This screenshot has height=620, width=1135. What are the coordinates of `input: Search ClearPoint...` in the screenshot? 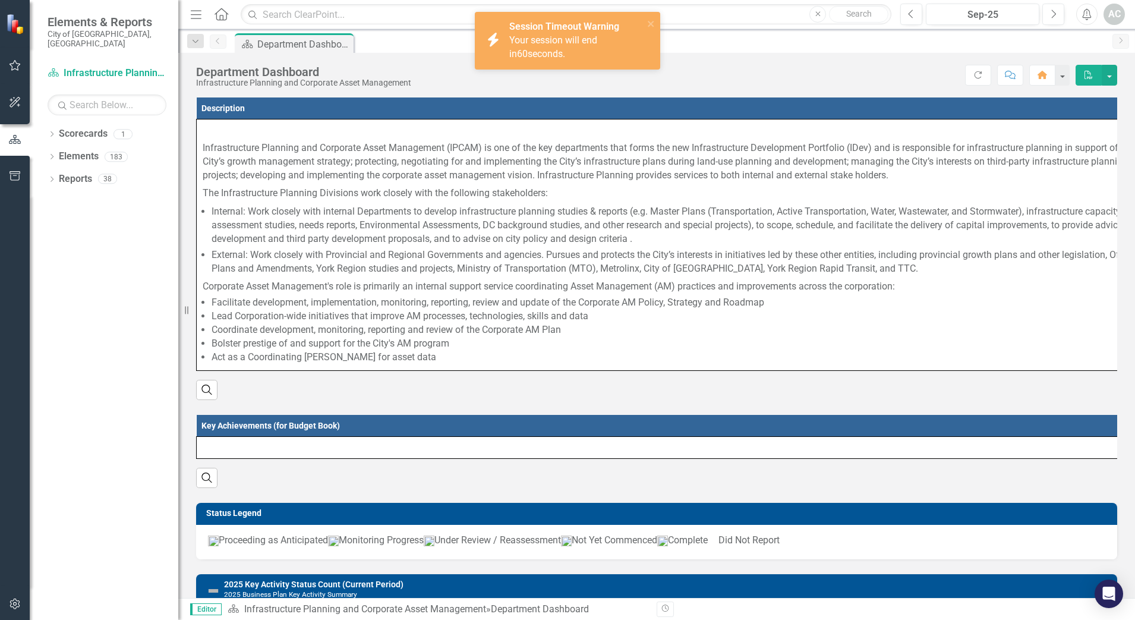 It's located at (566, 14).